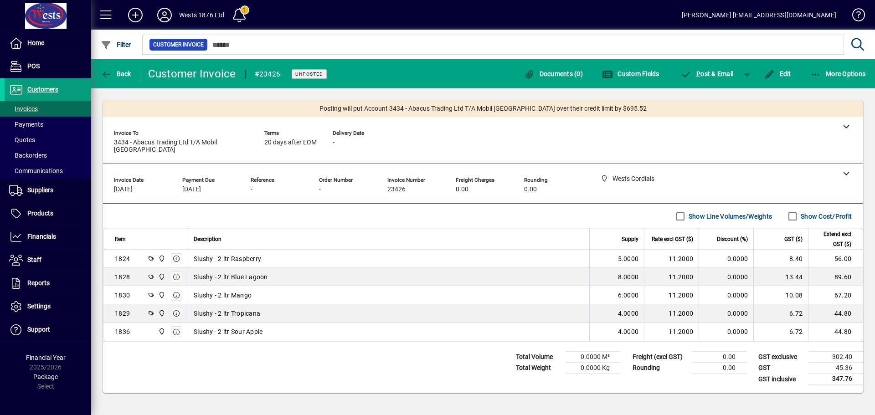 The image size is (875, 415). Describe the element at coordinates (207, 239) in the screenshot. I see `span: Description` at that location.